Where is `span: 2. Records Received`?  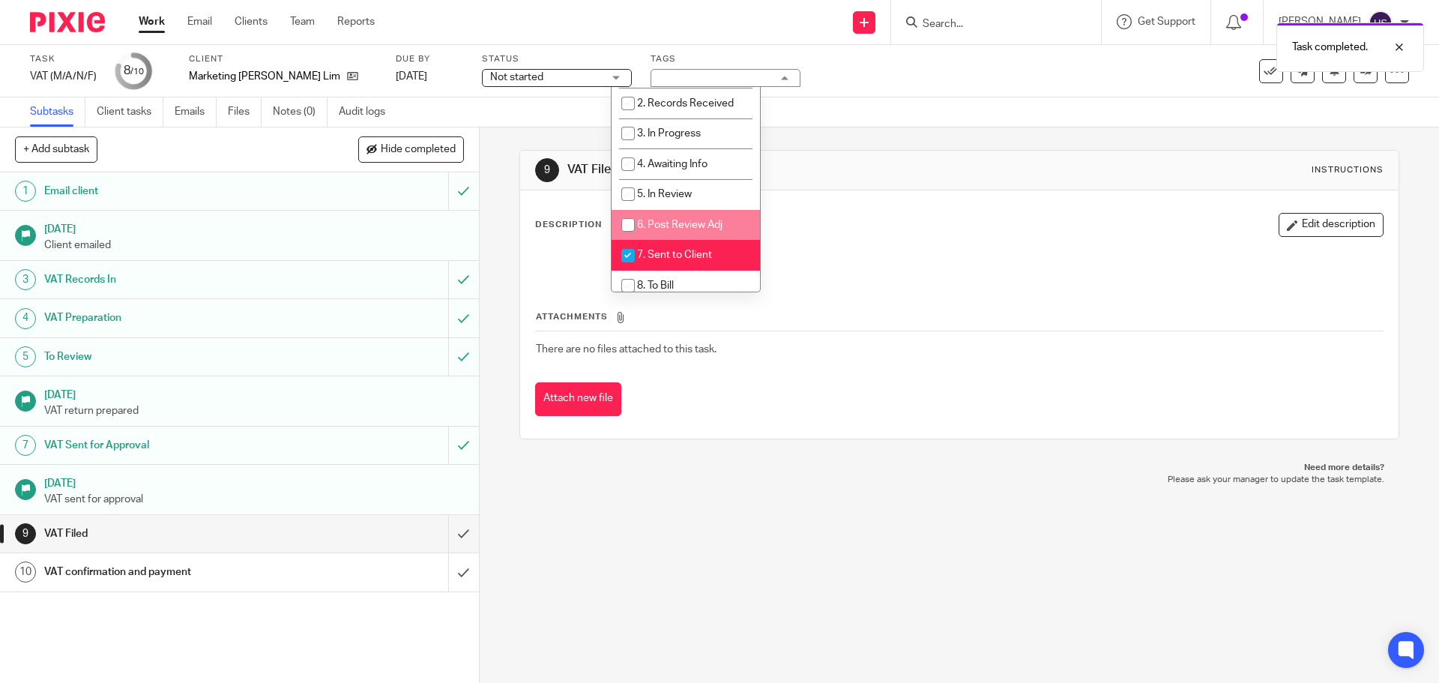
span: 2. Records Received is located at coordinates (685, 103).